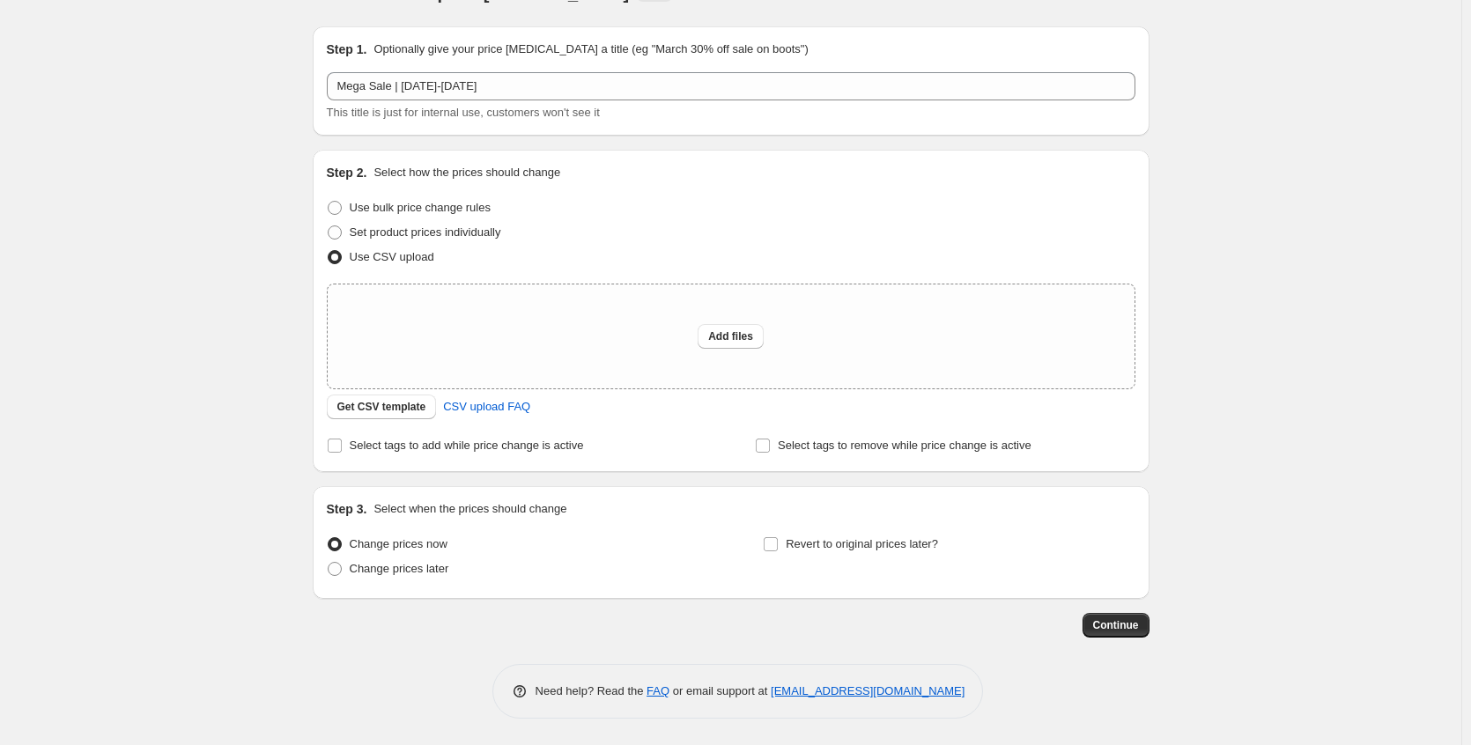  Describe the element at coordinates (392, 256) in the screenshot. I see `span: Use CSV upload` at that location.